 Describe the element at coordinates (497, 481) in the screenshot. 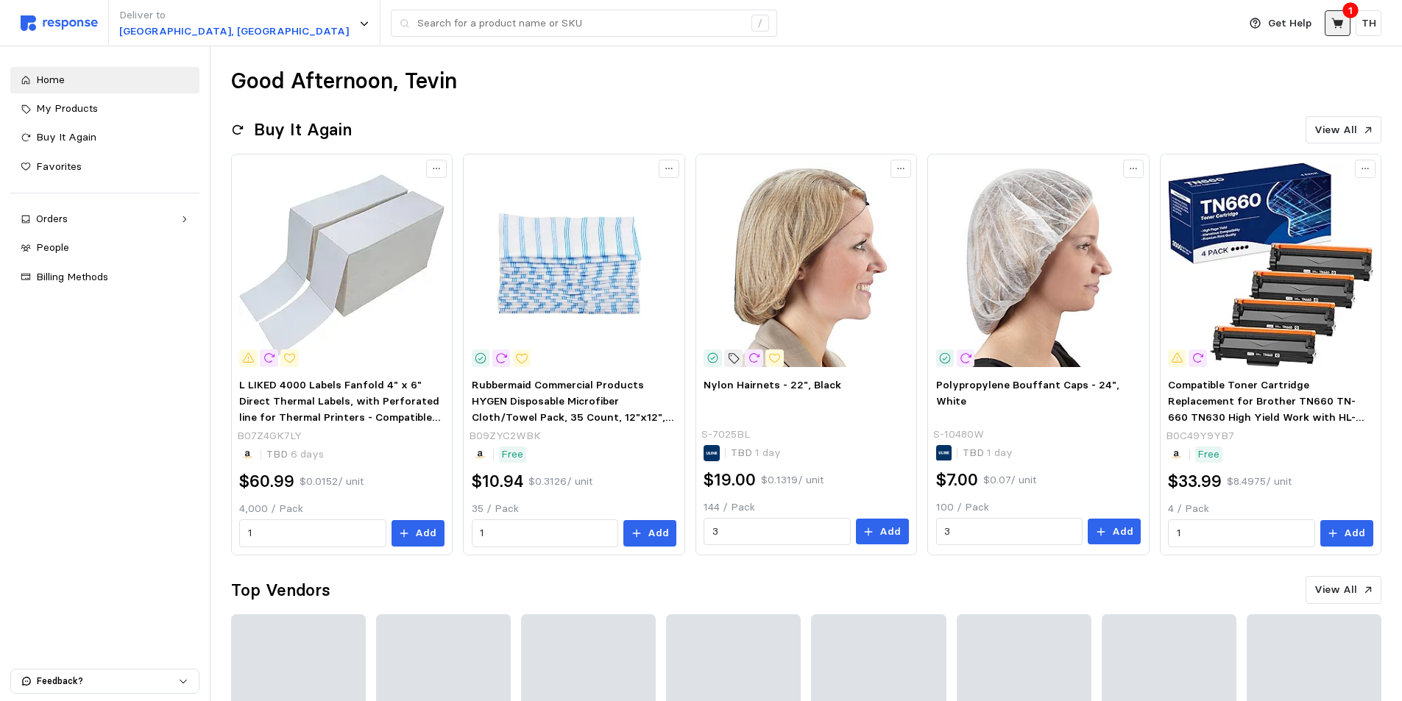

I see `h2: $10.94` at that location.